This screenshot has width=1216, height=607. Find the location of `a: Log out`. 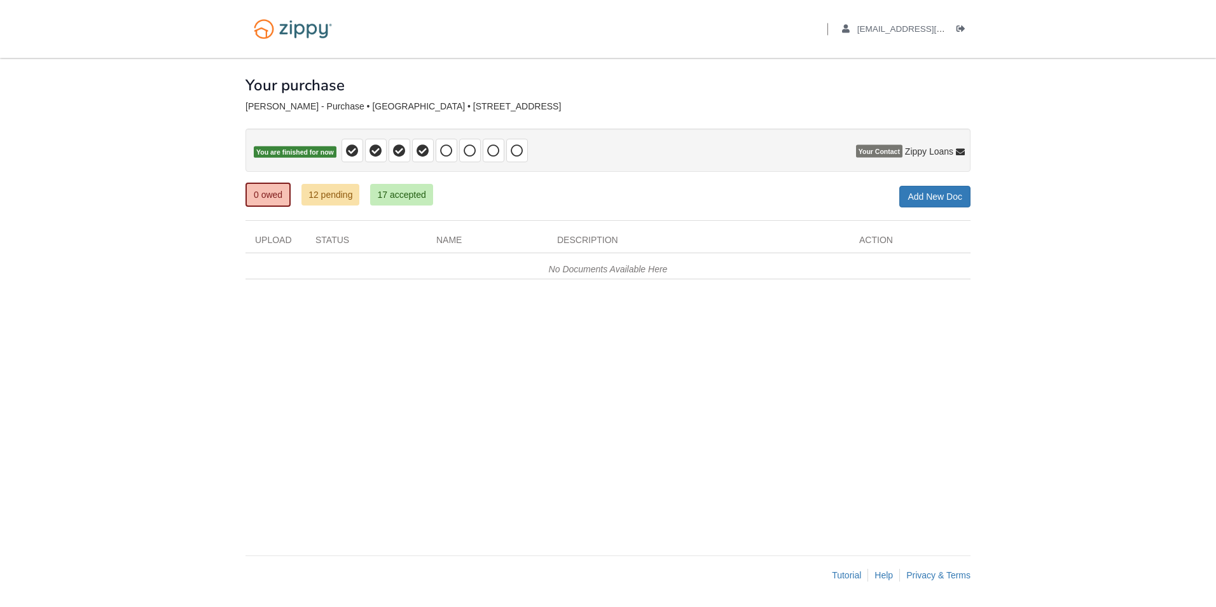

a: Log out is located at coordinates (963, 31).